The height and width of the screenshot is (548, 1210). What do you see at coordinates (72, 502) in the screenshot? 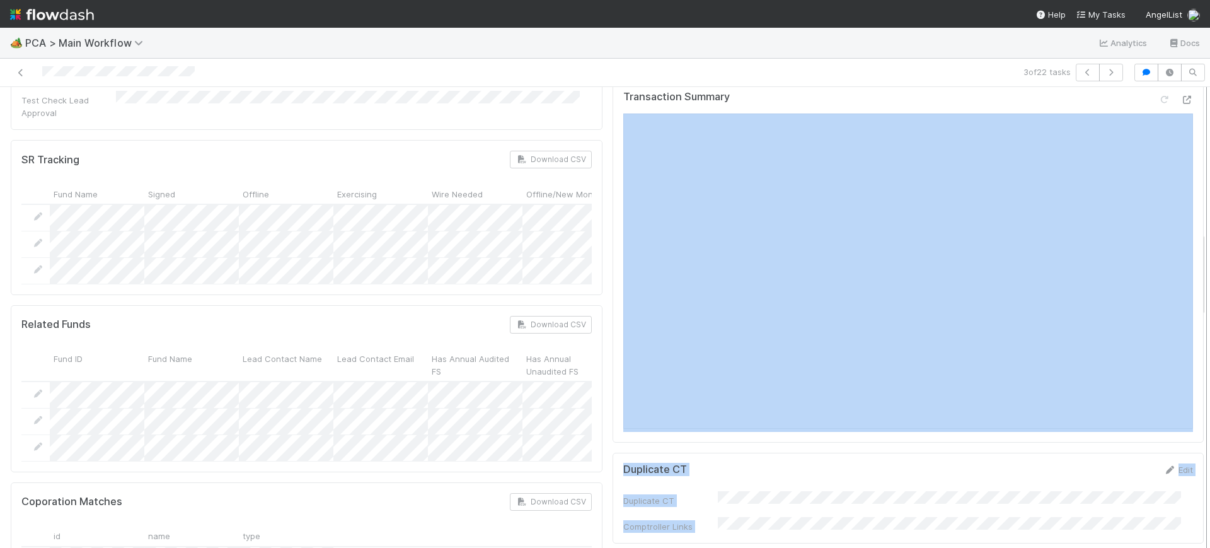
I see `h5: Coporation Matches` at bounding box center [72, 502].